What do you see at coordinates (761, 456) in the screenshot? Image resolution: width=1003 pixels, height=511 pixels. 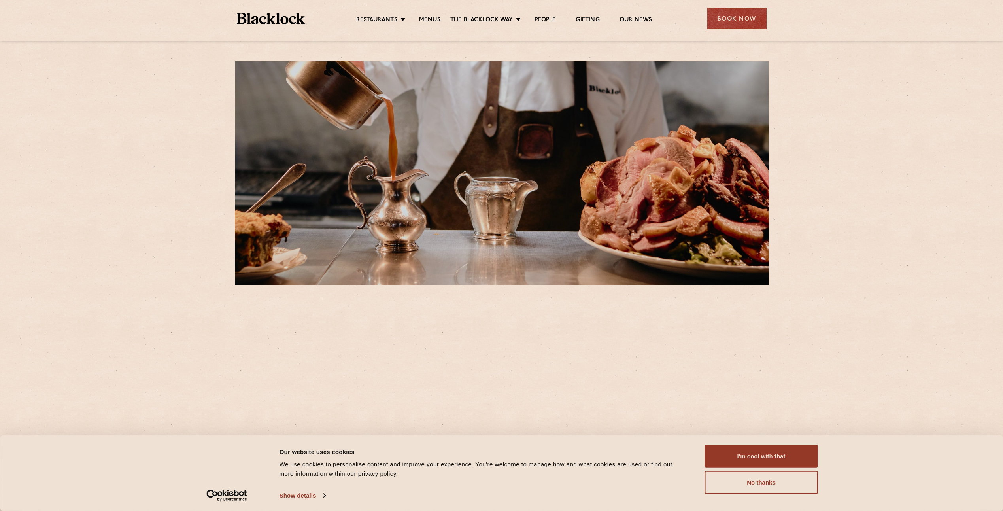 I see `button: I'm cool with that` at bounding box center [761, 456].